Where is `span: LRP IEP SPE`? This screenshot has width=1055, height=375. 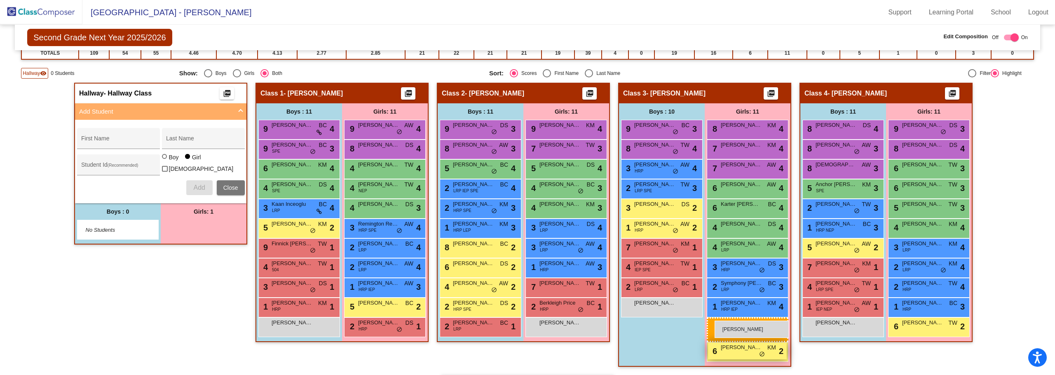 span: LRP IEP SPE is located at coordinates (466, 191).